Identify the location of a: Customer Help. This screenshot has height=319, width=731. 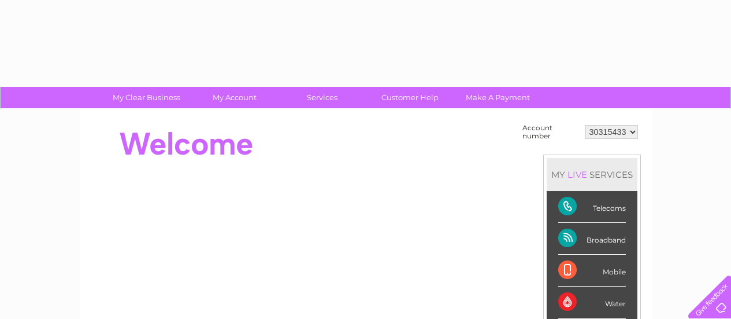
(410, 97).